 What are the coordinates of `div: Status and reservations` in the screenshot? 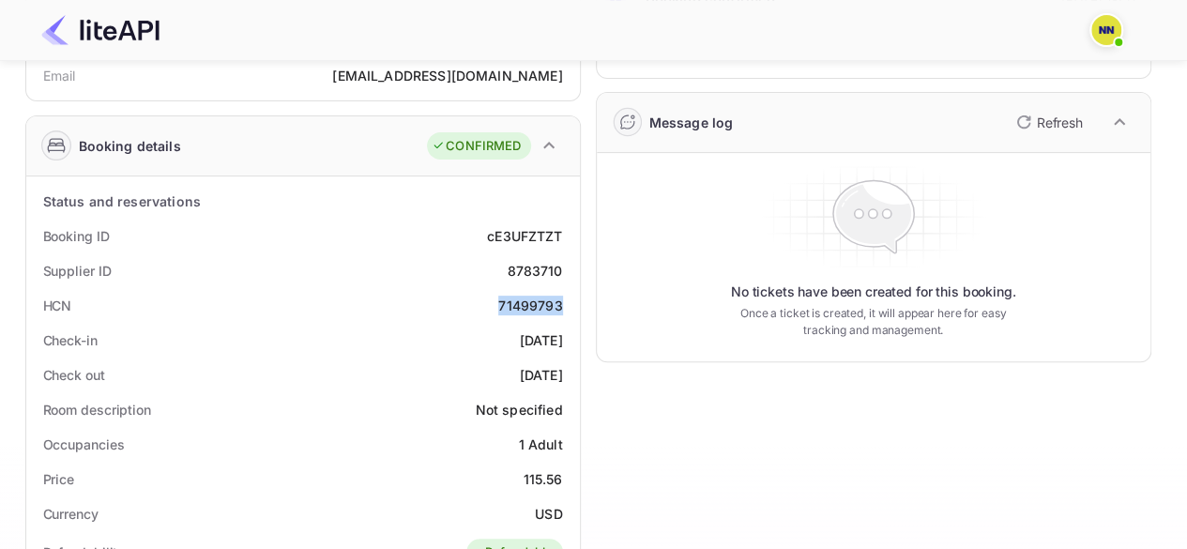 It's located at (122, 201).